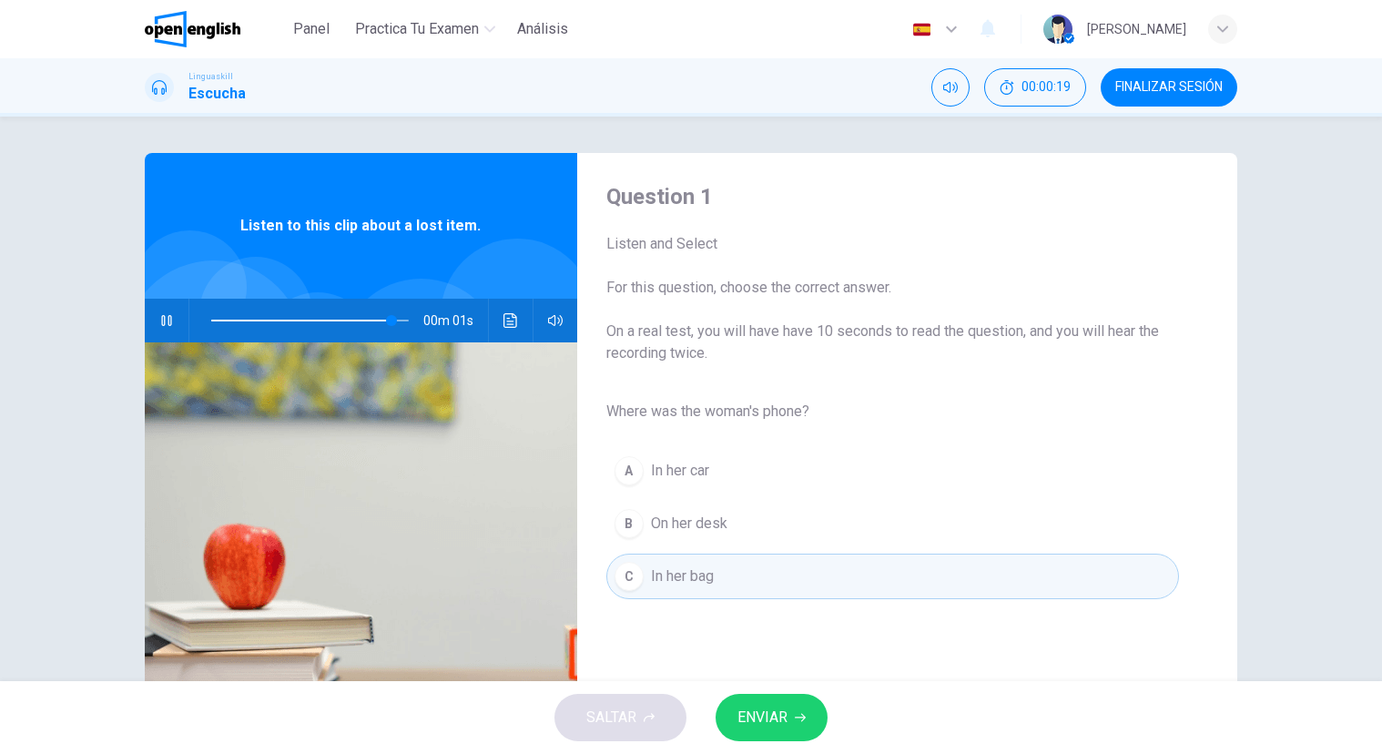  Describe the element at coordinates (892, 244) in the screenshot. I see `span: Listen and Select` at that location.